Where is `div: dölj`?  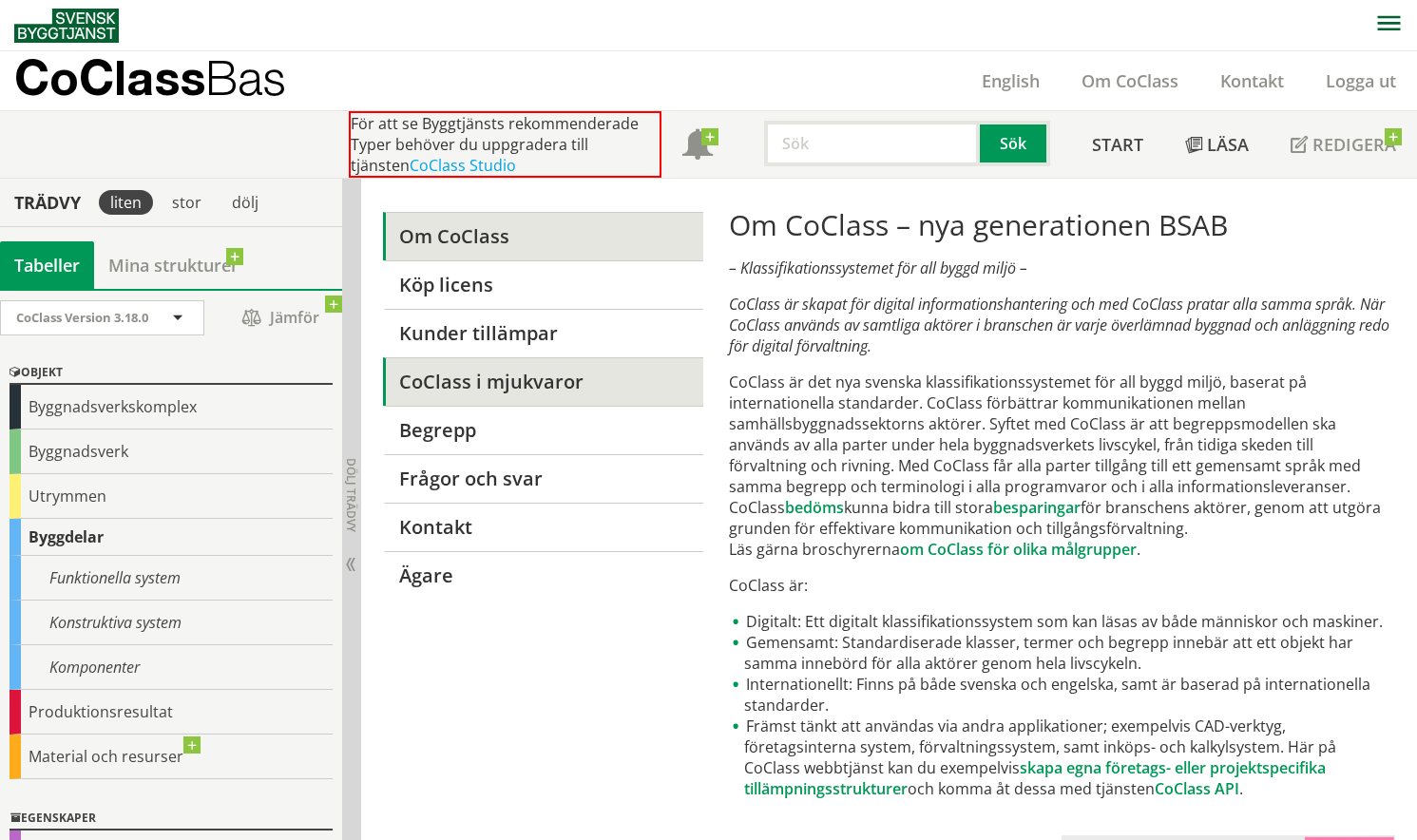 div: dölj is located at coordinates (245, 203).